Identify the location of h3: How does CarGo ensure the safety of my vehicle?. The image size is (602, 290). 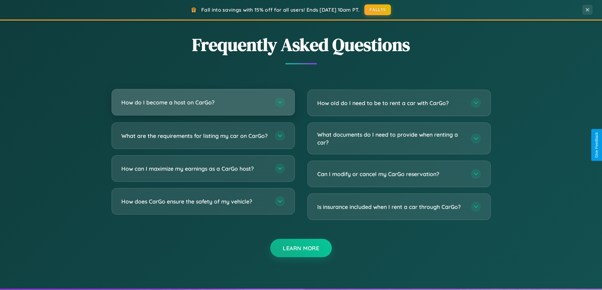
(195, 202).